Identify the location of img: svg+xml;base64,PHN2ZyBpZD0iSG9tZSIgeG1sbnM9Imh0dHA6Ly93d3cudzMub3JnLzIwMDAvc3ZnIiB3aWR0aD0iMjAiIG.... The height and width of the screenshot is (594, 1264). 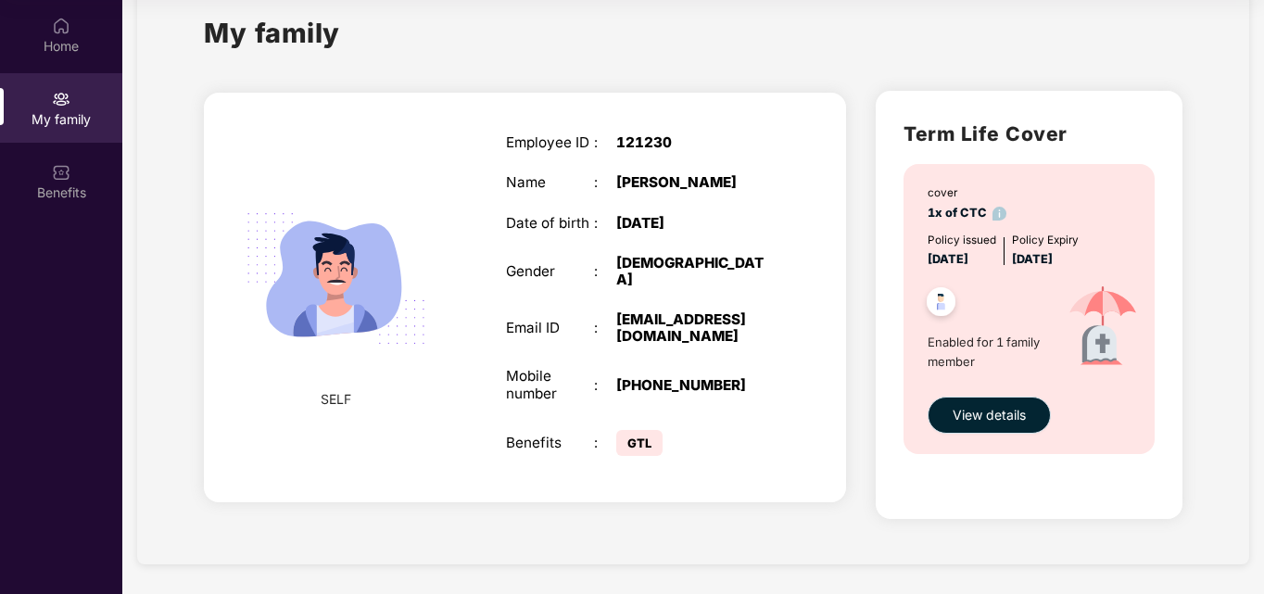
(61, 25).